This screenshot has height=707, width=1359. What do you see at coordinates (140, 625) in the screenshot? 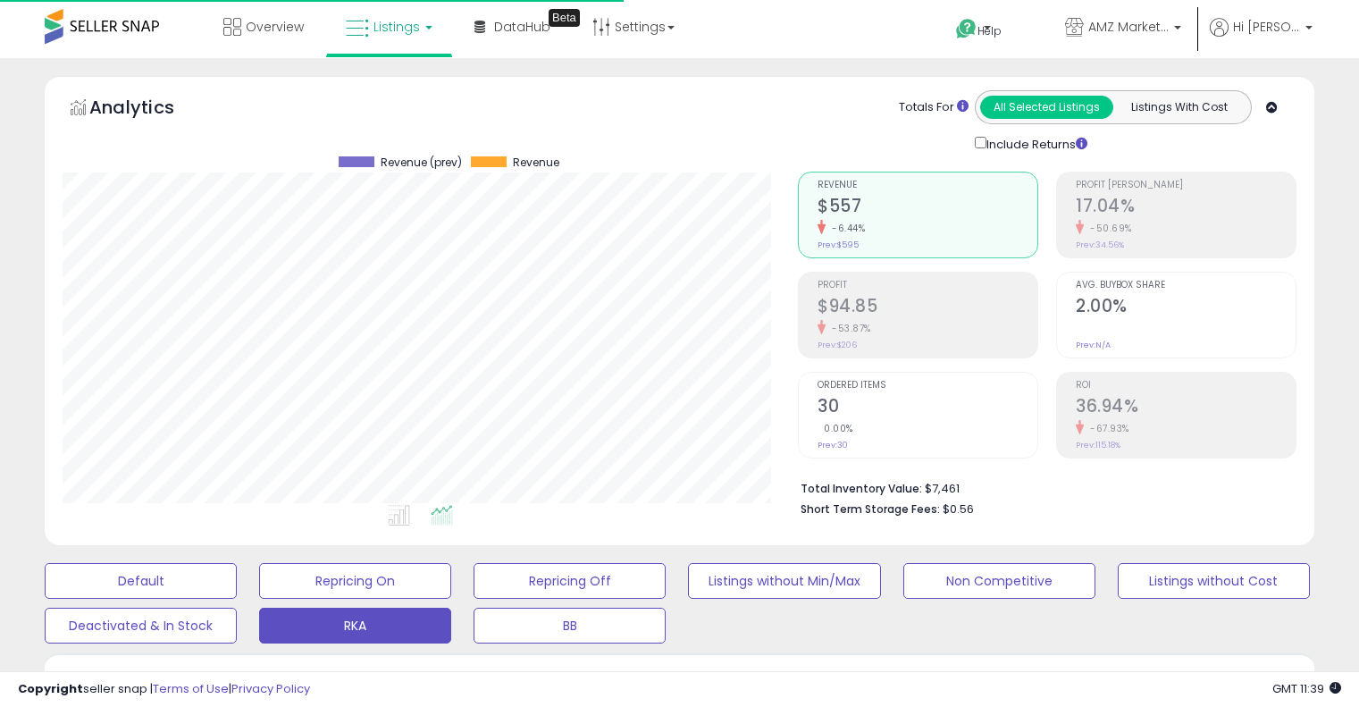
I see `button: Deactivated & In Stock` at bounding box center [140, 625].